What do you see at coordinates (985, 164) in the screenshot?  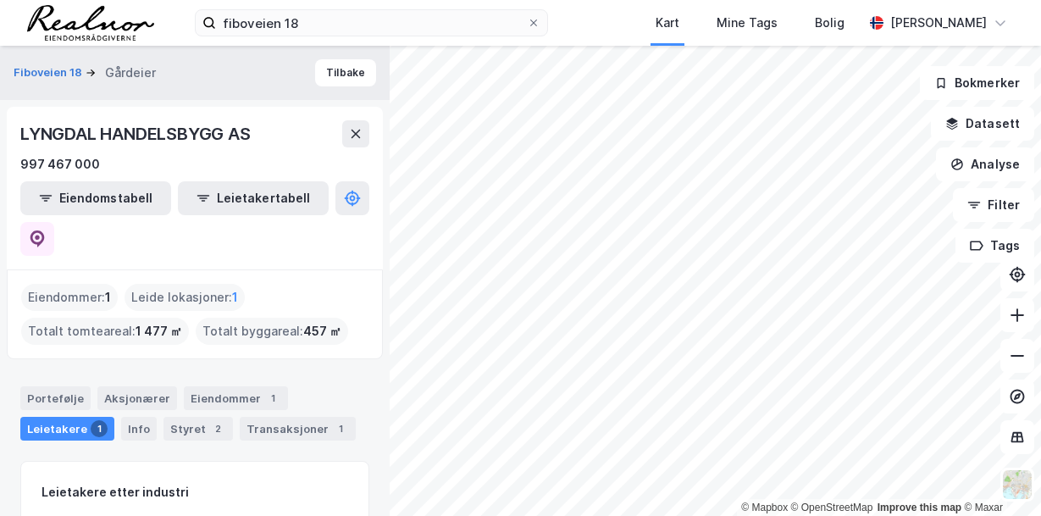 I see `button: Analyse` at bounding box center [985, 164].